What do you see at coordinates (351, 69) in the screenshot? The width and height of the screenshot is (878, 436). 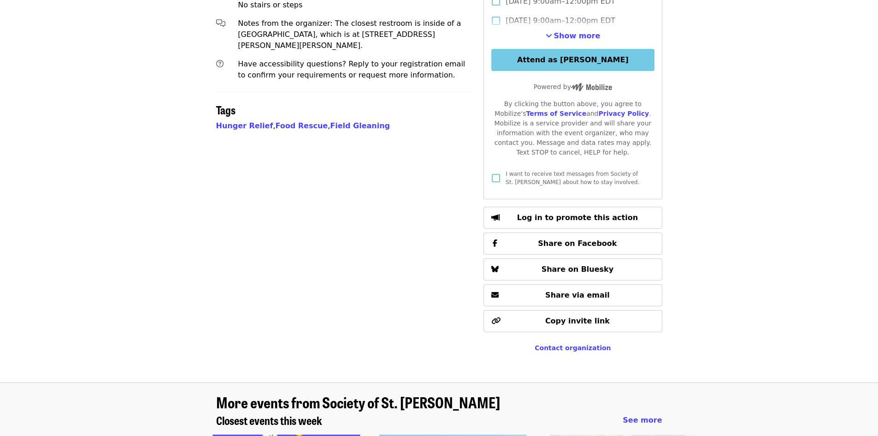 I see `span: Have accessibility questions? Reply to your registration email to confirm your requirements or re...` at bounding box center [351, 69].